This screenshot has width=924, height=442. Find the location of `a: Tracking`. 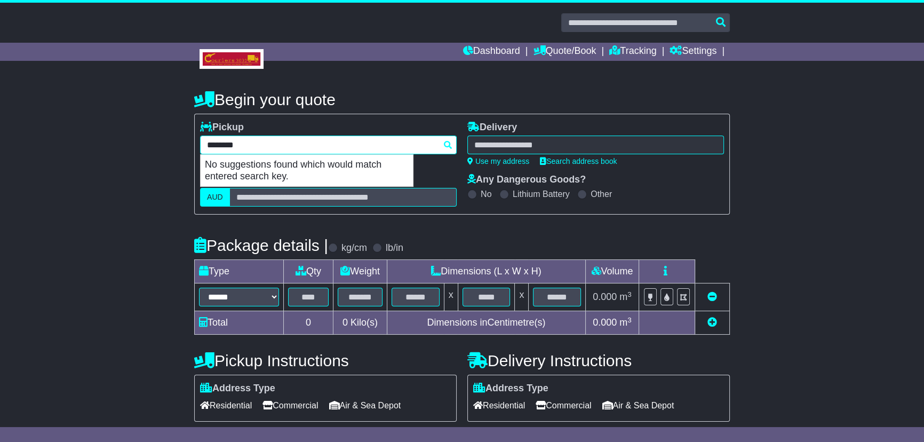

a: Tracking is located at coordinates (633, 52).